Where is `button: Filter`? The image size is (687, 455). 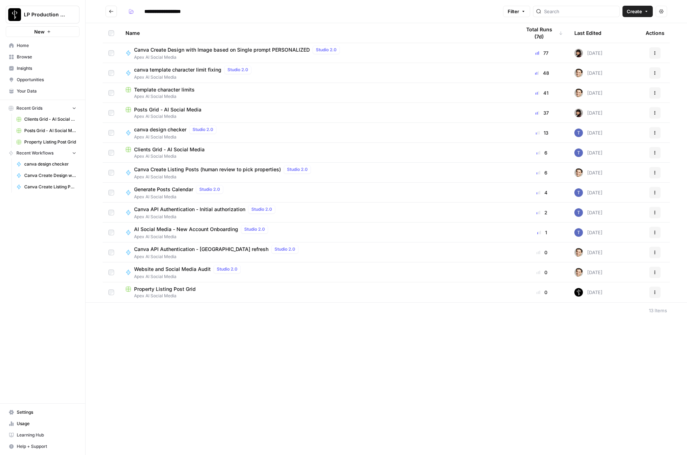 button: Filter is located at coordinates (516, 11).